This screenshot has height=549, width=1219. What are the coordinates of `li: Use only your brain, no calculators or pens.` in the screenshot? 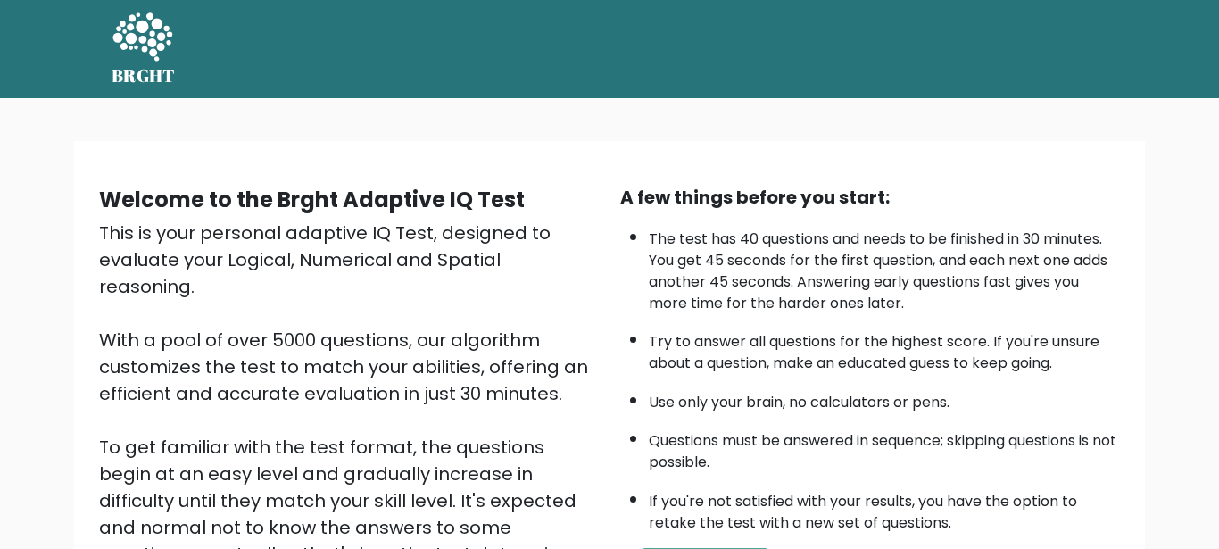 It's located at (885, 398).